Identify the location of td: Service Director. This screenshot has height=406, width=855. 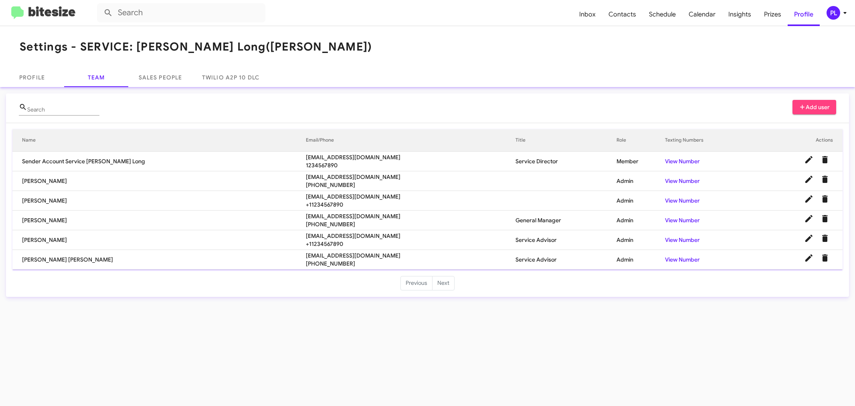
(566, 161).